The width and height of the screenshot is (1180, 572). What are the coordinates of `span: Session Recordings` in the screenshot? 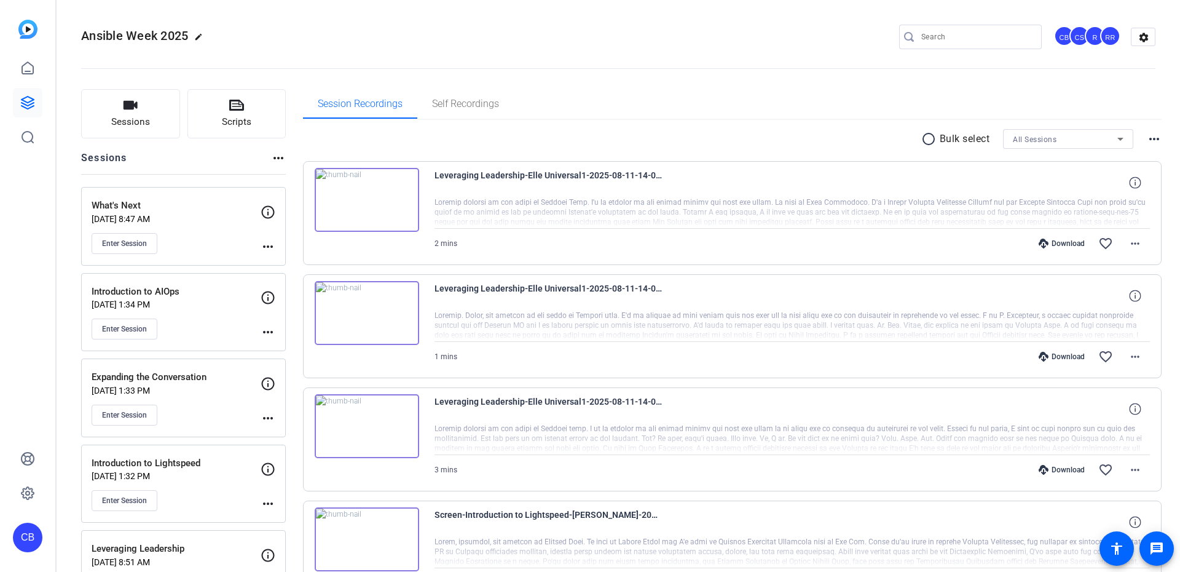 It's located at (360, 104).